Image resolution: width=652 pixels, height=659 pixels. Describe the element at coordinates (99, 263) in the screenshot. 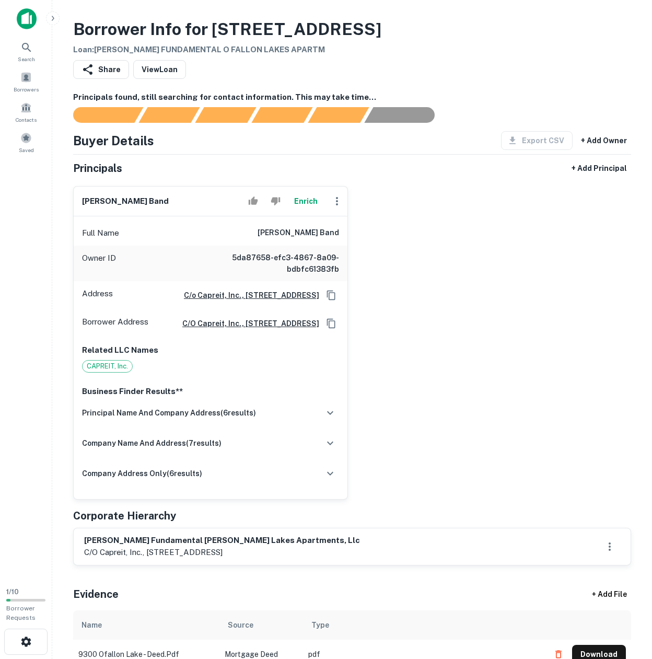

I see `p: Owner ID` at that location.